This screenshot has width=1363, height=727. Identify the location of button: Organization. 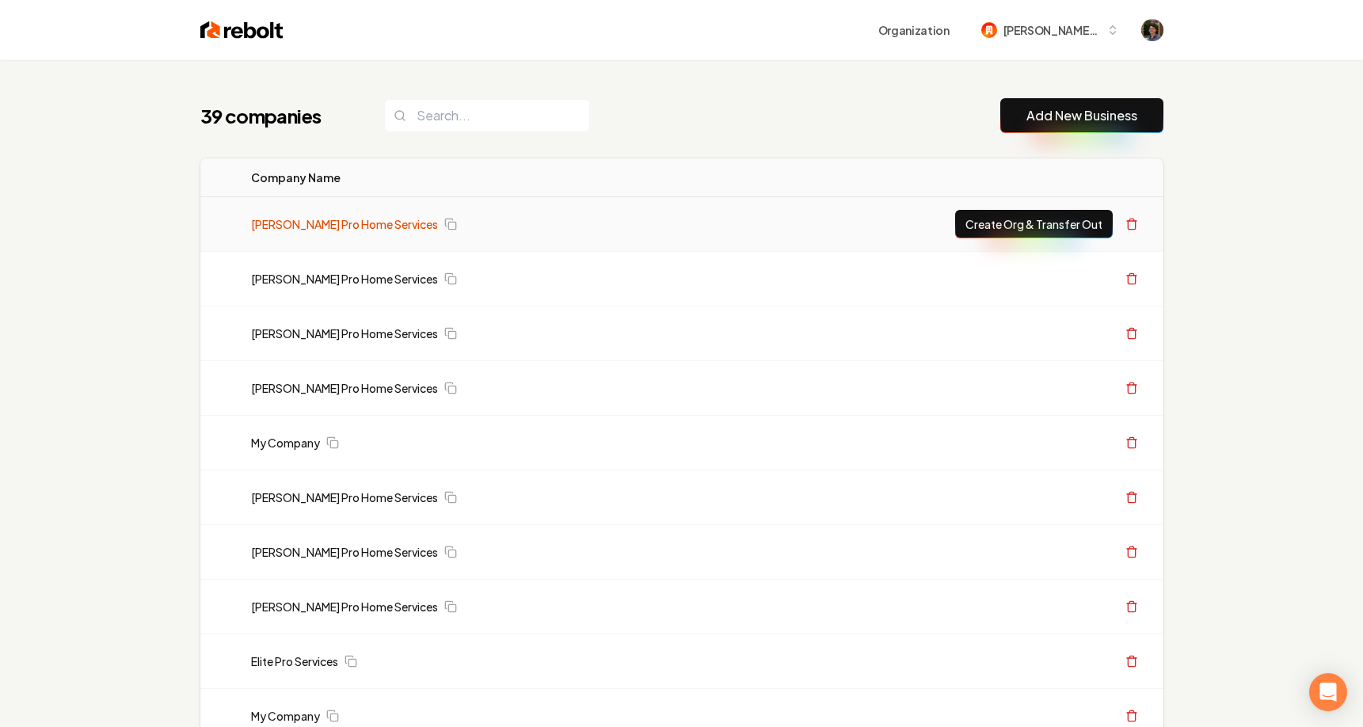
(914, 30).